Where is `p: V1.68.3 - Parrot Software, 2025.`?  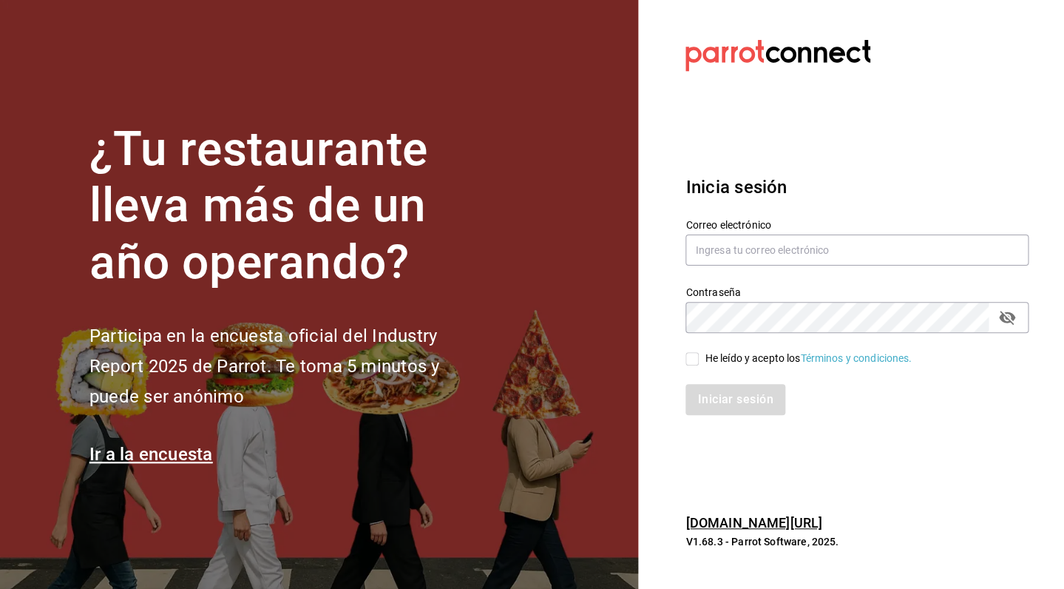 p: V1.68.3 - Parrot Software, 2025. is located at coordinates (857, 541).